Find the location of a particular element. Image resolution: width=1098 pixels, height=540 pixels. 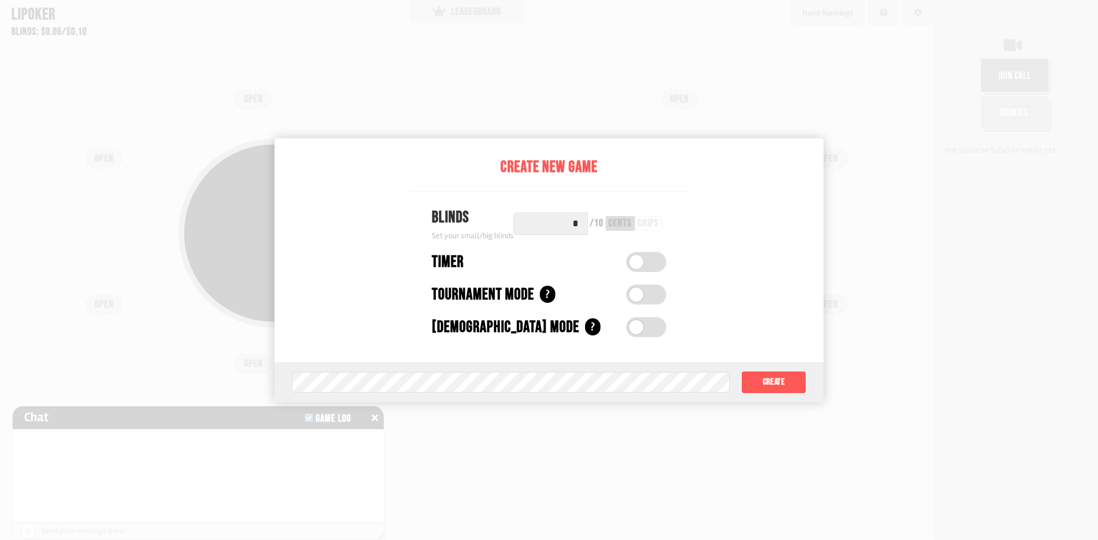

div: Blinds is located at coordinates (472, 218).